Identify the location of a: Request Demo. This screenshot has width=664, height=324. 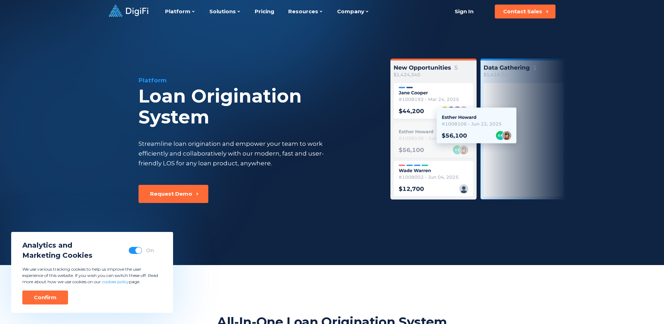
(173, 194).